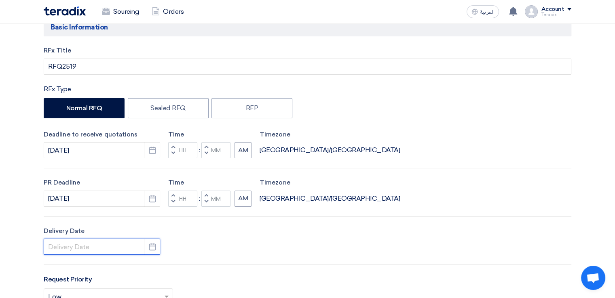  I want to click on input: PR Deadline, so click(102, 199).